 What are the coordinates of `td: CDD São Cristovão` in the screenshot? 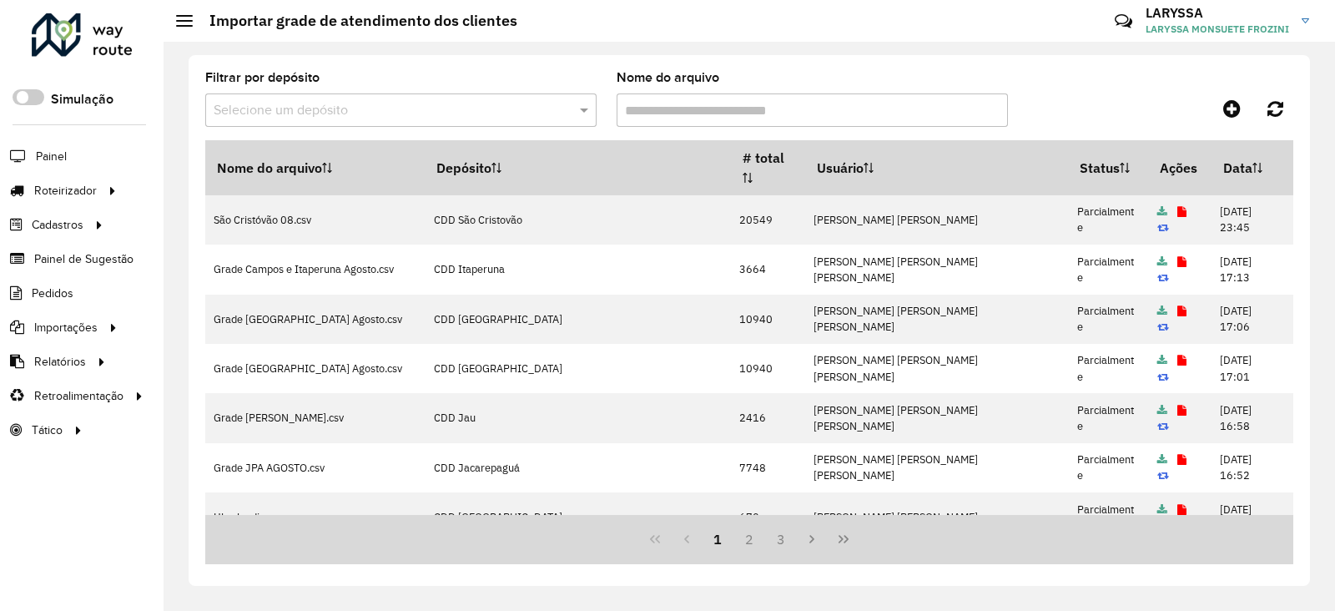 It's located at (578, 219).